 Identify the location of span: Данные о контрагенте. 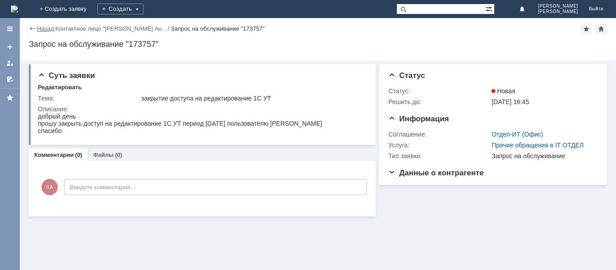
(436, 173).